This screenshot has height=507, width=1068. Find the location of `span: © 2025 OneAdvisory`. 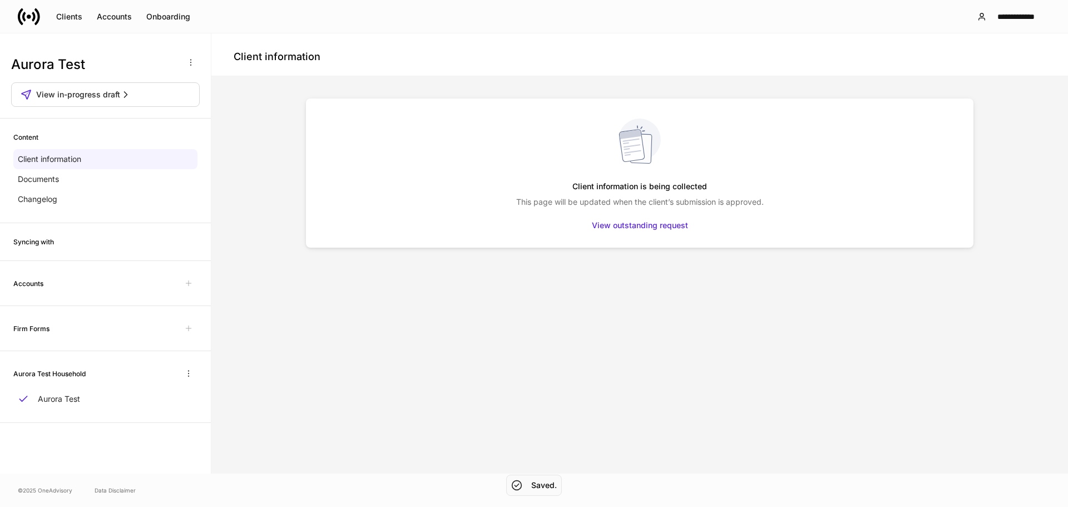

span: © 2025 OneAdvisory is located at coordinates (45, 490).